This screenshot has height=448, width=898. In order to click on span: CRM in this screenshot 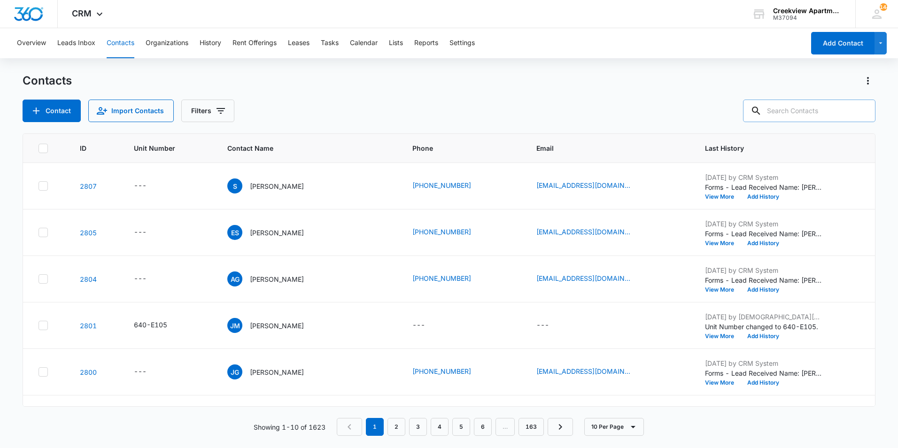, I will do `click(82, 13)`.